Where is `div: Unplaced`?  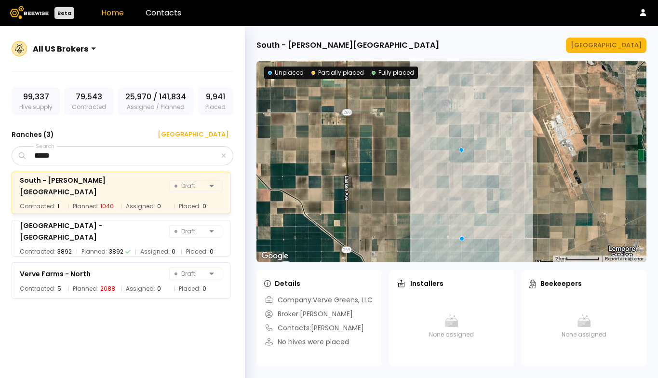 div: Unplaced is located at coordinates (286, 73).